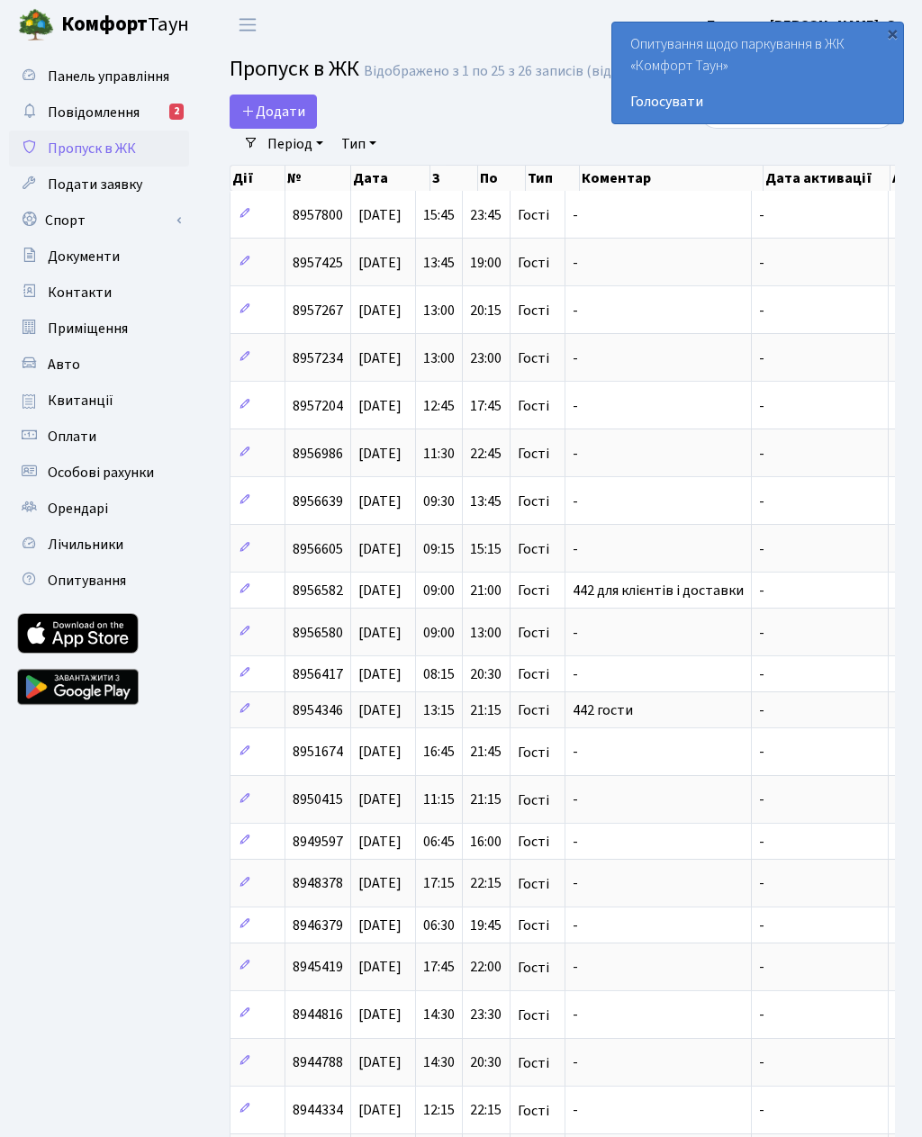 This screenshot has width=922, height=1137. Describe the element at coordinates (485, 753) in the screenshot. I see `span: 21:45` at that location.